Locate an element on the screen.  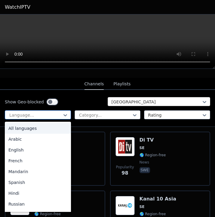
div: French is located at coordinates (38, 161).